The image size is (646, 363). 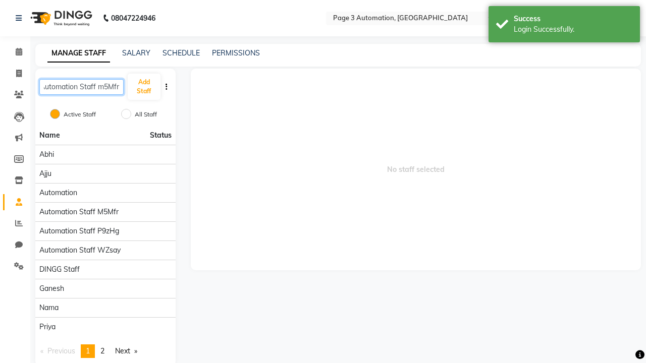 What do you see at coordinates (573, 19) in the screenshot?
I see `div: Success` at bounding box center [573, 19].